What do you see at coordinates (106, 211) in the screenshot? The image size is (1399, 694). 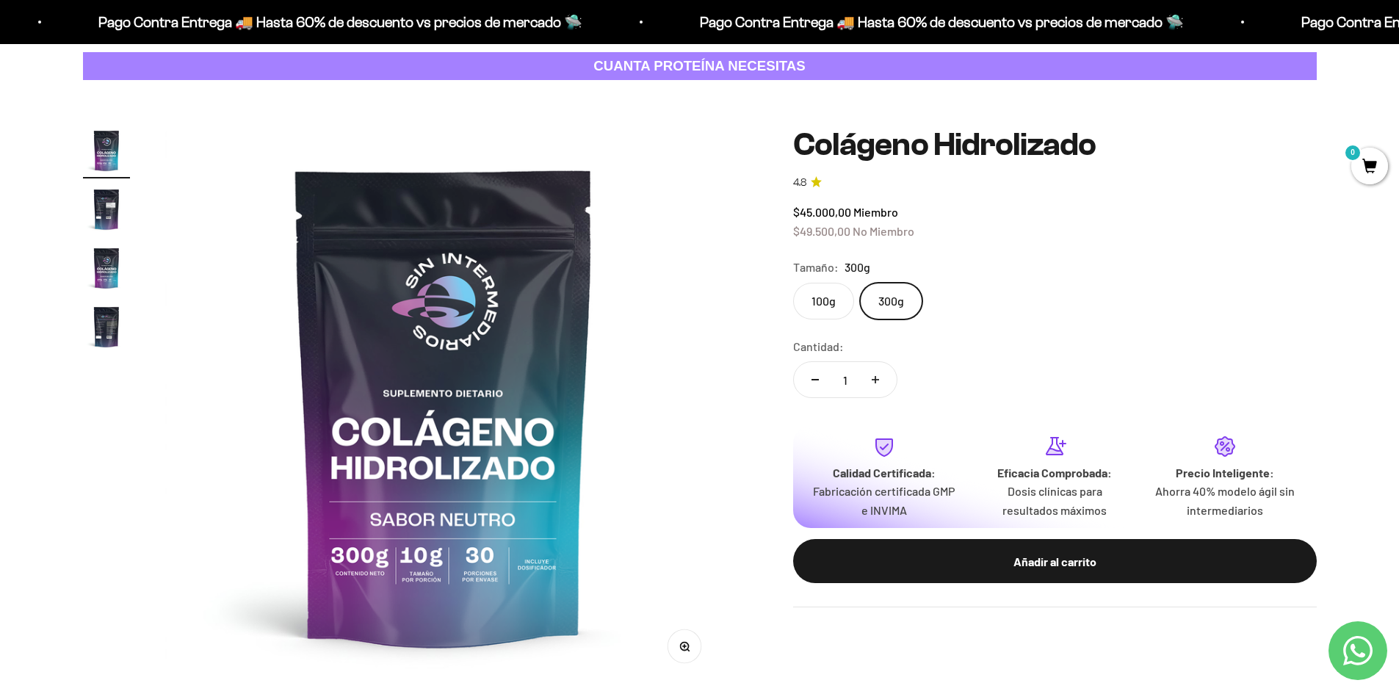 I see `button: Ir al artículo 2` at bounding box center [106, 211].